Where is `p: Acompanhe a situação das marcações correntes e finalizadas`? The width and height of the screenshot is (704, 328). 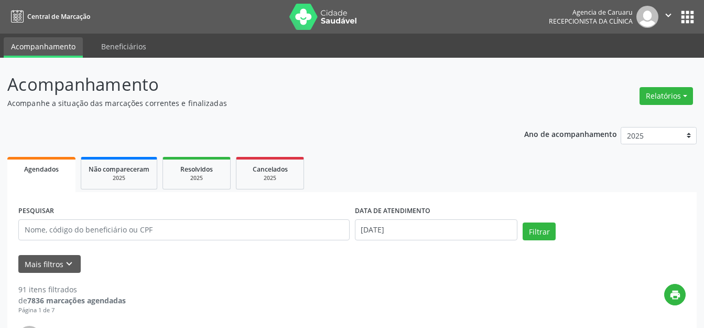
p: Acompanhe a situação das marcações correntes e finalizadas is located at coordinates (249, 103).